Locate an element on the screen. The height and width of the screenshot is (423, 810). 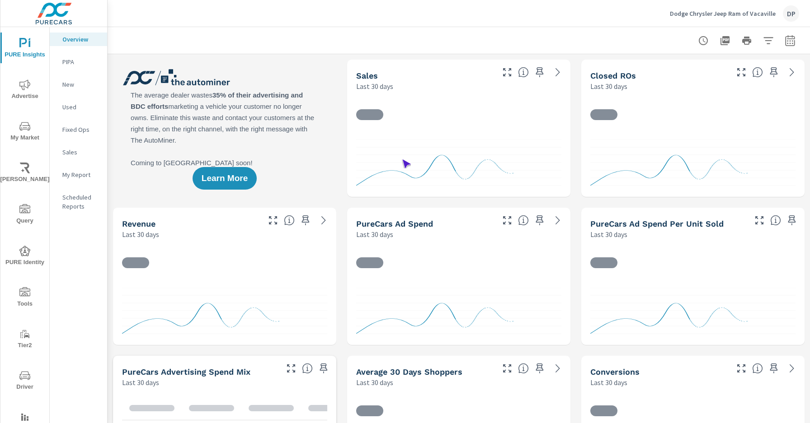
button: Select Date Range is located at coordinates (790, 41).